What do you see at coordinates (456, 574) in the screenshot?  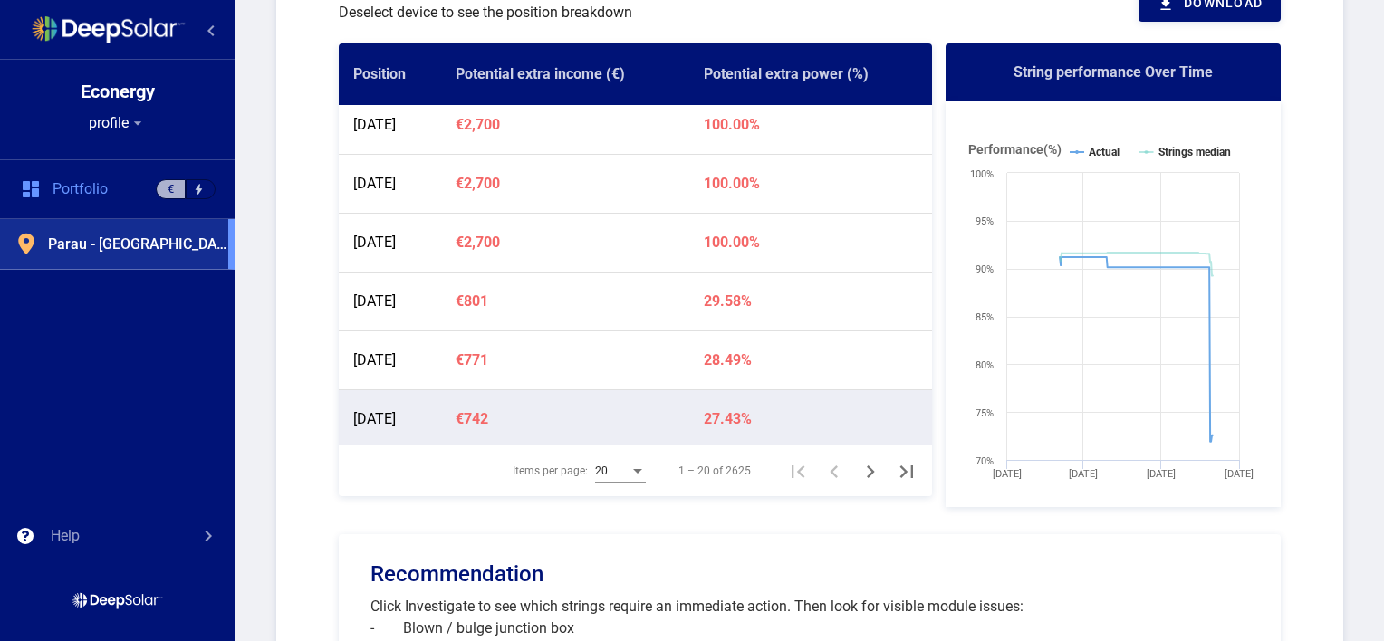 I see `div: Recommendation` at bounding box center [456, 574].